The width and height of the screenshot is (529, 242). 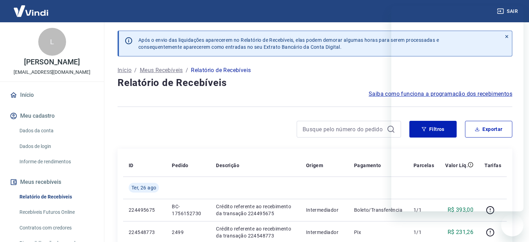 I want to click on p: R$ 231,26, so click(x=460, y=232).